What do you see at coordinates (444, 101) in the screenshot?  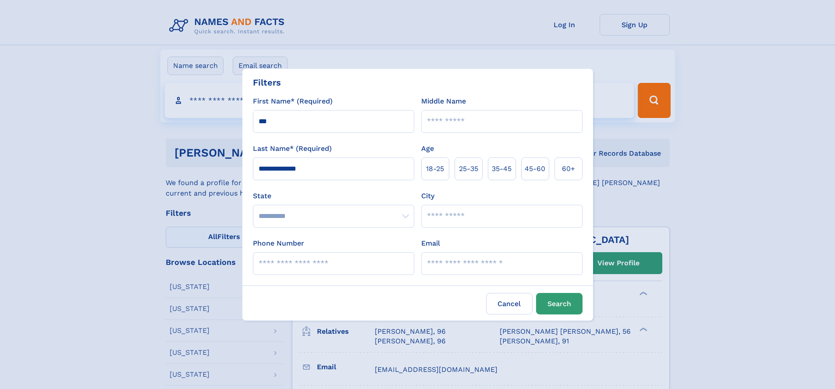 I see `label: Middle Name` at bounding box center [444, 101].